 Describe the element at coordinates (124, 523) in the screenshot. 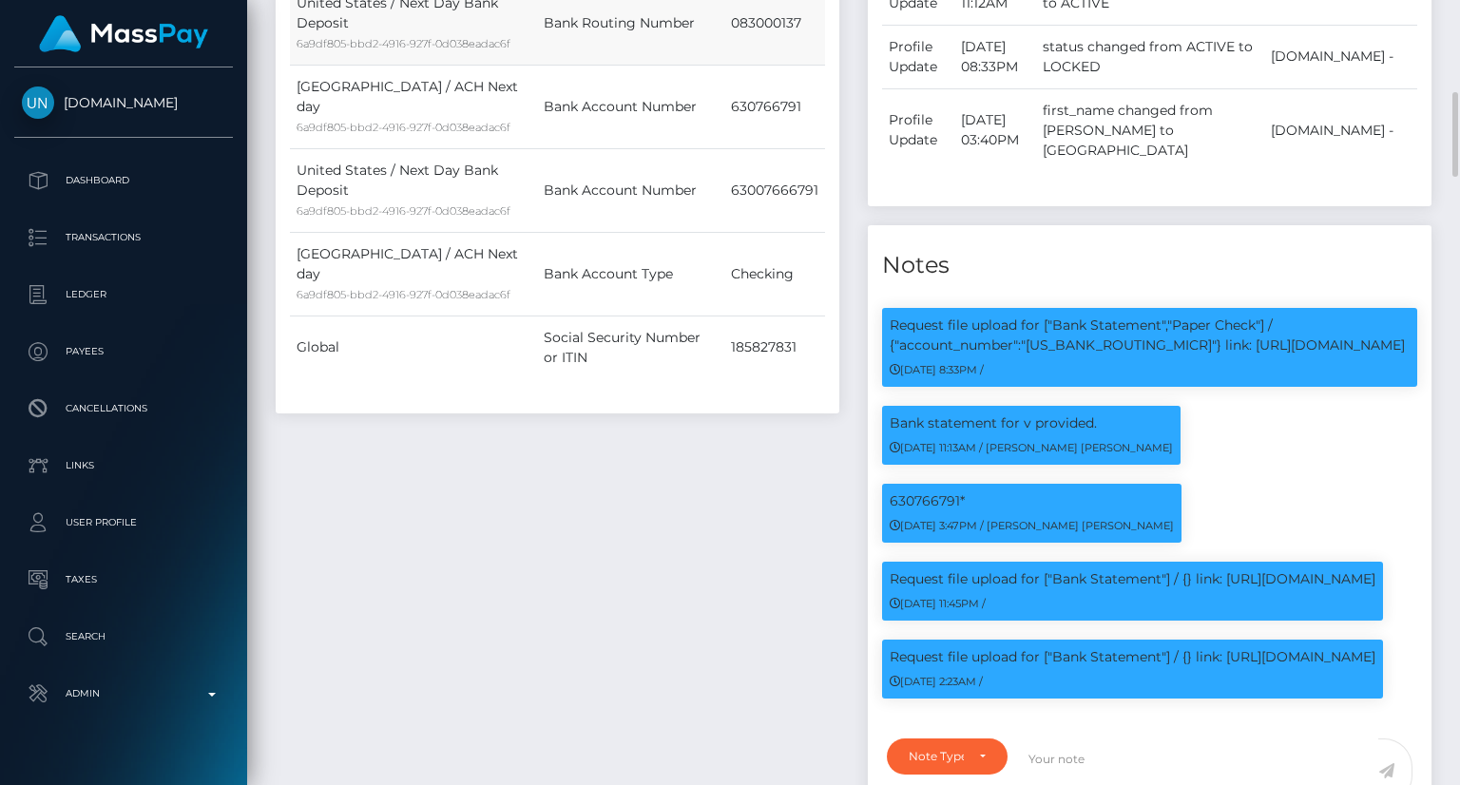

I see `p: User Profile` at that location.